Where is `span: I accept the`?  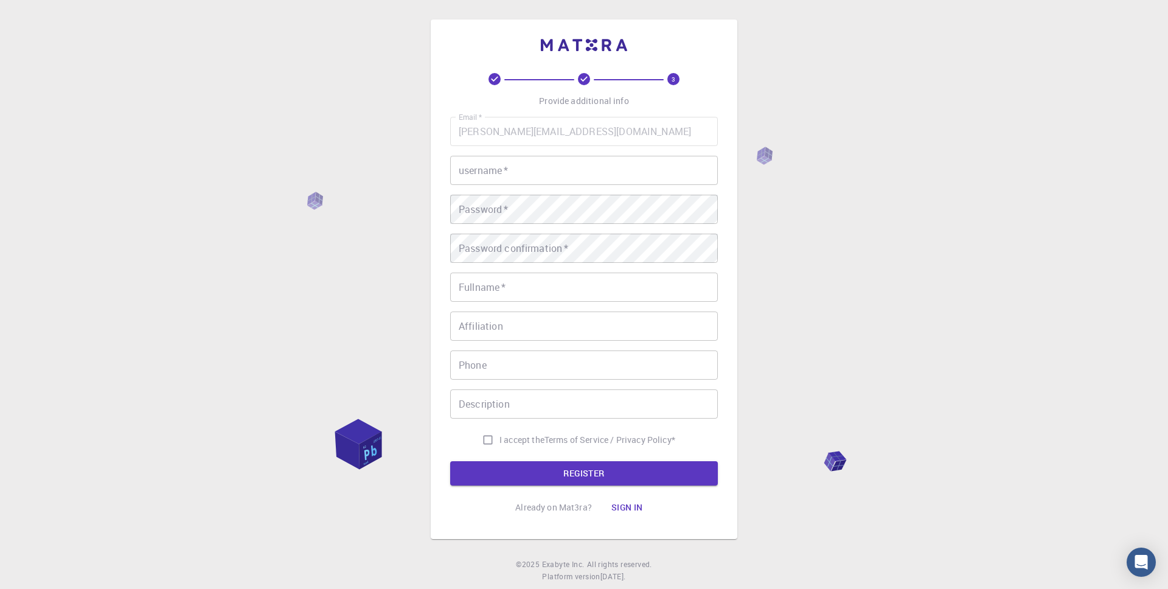
span: I accept the is located at coordinates (522, 440).